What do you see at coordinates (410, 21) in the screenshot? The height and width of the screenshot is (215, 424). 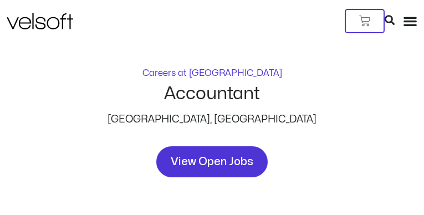 I see `div: Menu Toggle` at bounding box center [410, 21].